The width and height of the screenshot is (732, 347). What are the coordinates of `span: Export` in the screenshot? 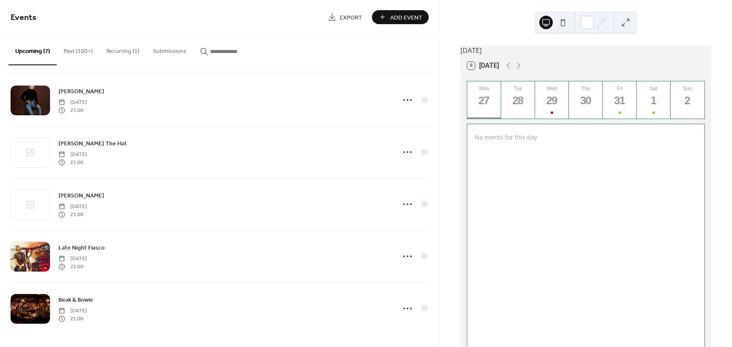 It's located at (351, 17).